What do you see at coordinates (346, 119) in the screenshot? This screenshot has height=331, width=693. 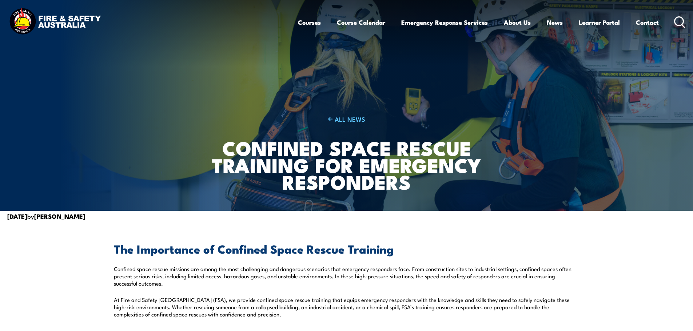 I see `a: ALL NEWS` at bounding box center [346, 119].